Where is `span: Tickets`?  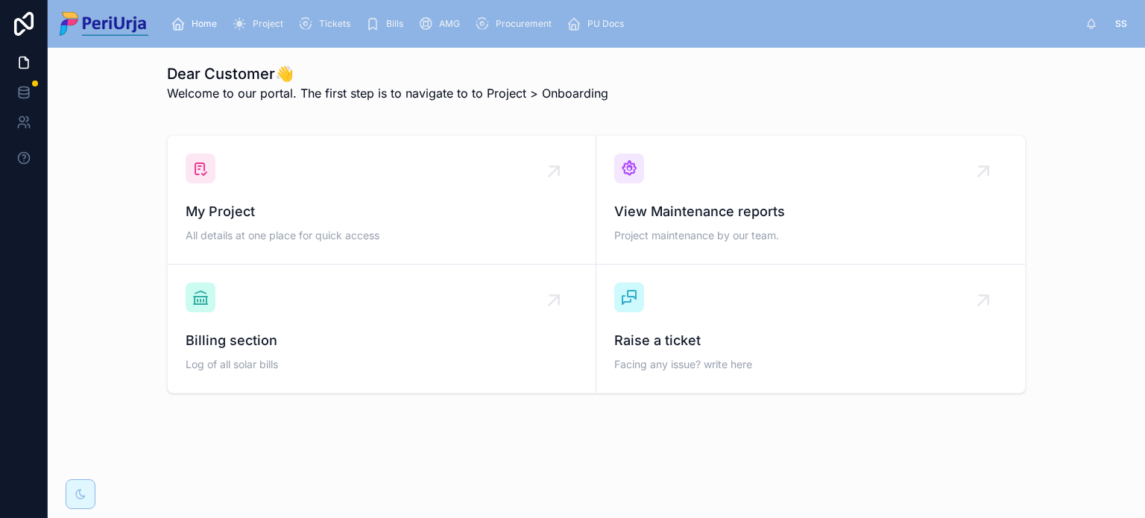
span: Tickets is located at coordinates (335, 24).